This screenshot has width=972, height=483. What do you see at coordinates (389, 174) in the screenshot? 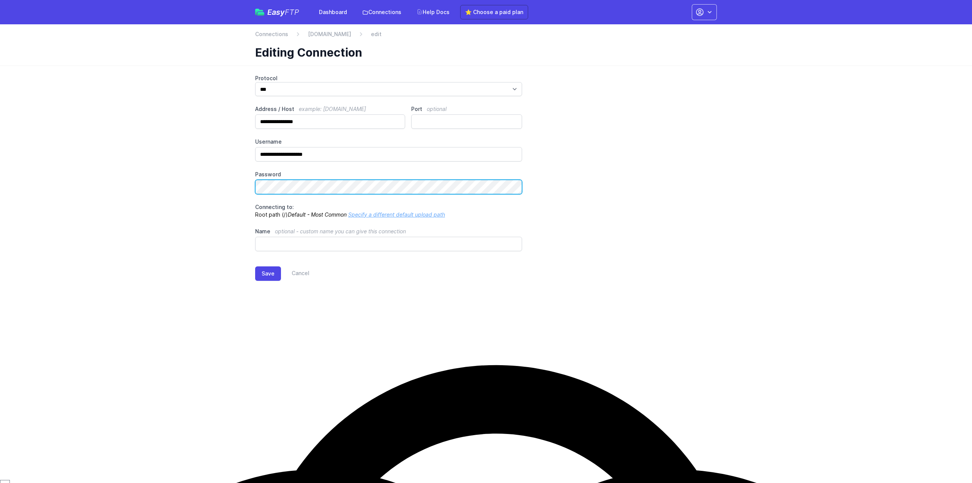
I see `label: Password` at bounding box center [389, 174].